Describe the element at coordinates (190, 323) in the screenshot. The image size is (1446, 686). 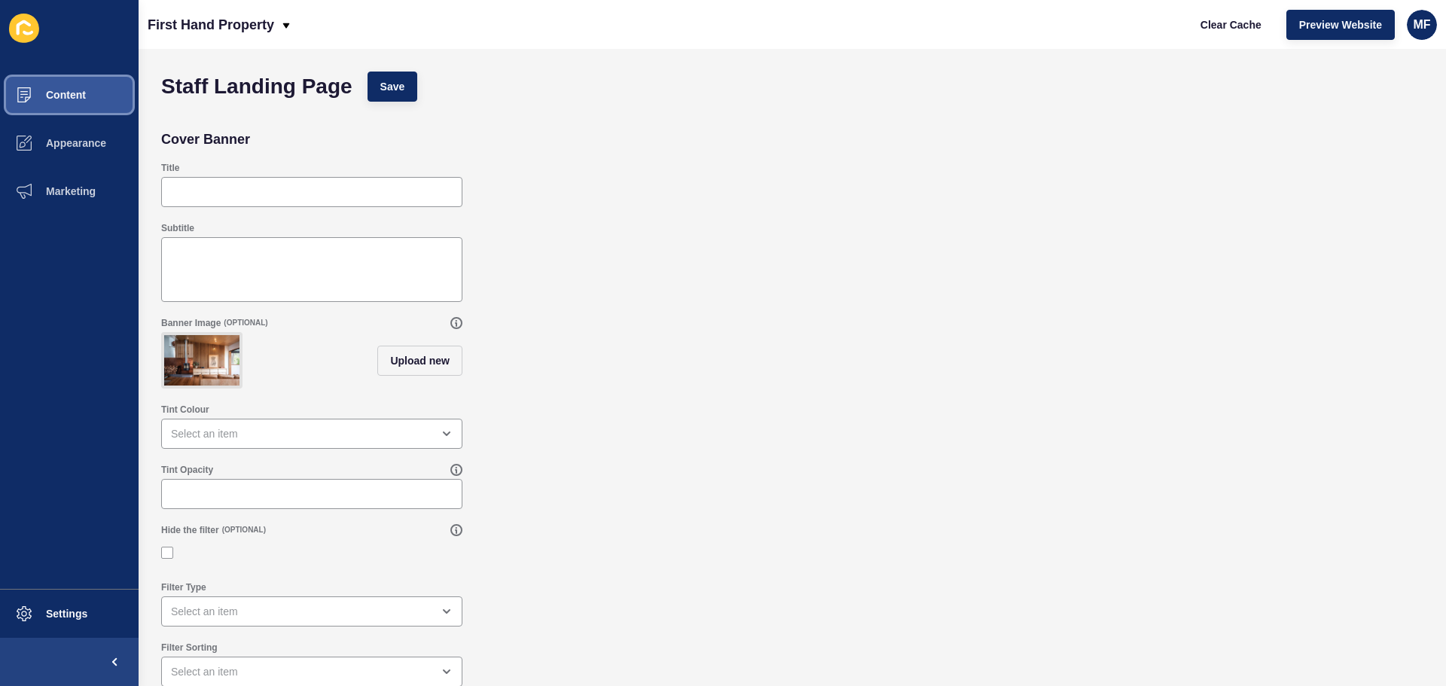
I see `label: Banner Image` at that location.